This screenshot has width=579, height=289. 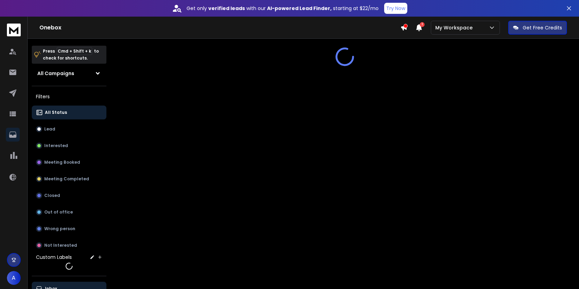 I want to click on button: Interested, so click(x=69, y=145).